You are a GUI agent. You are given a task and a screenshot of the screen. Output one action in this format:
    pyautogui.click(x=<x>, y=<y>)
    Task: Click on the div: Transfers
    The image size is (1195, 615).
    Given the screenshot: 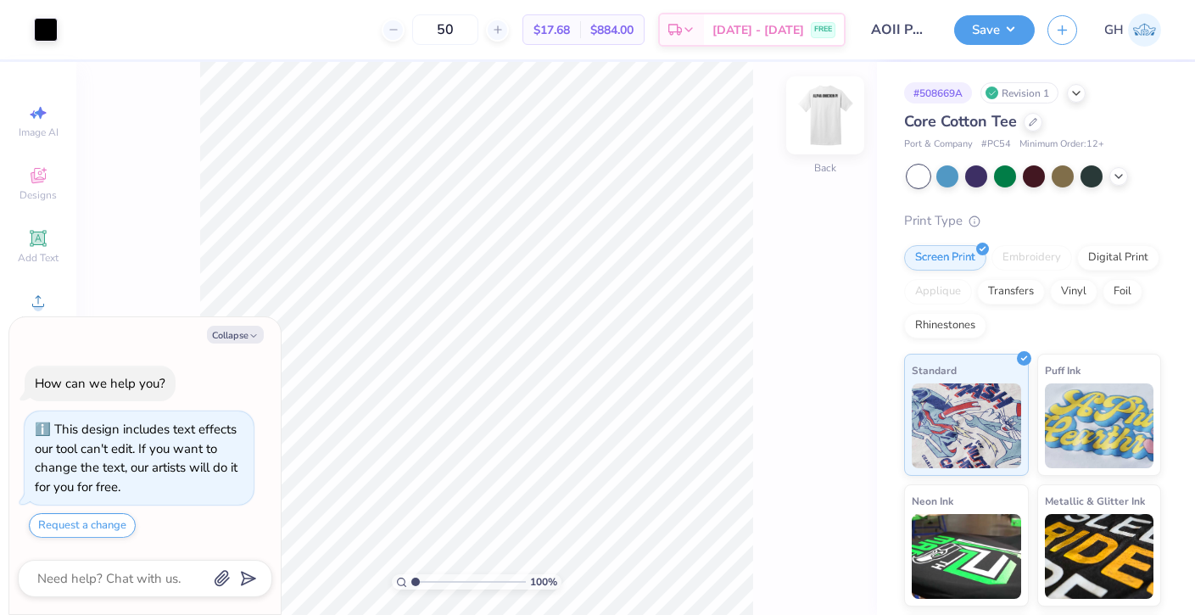 What is the action you would take?
    pyautogui.click(x=1011, y=292)
    